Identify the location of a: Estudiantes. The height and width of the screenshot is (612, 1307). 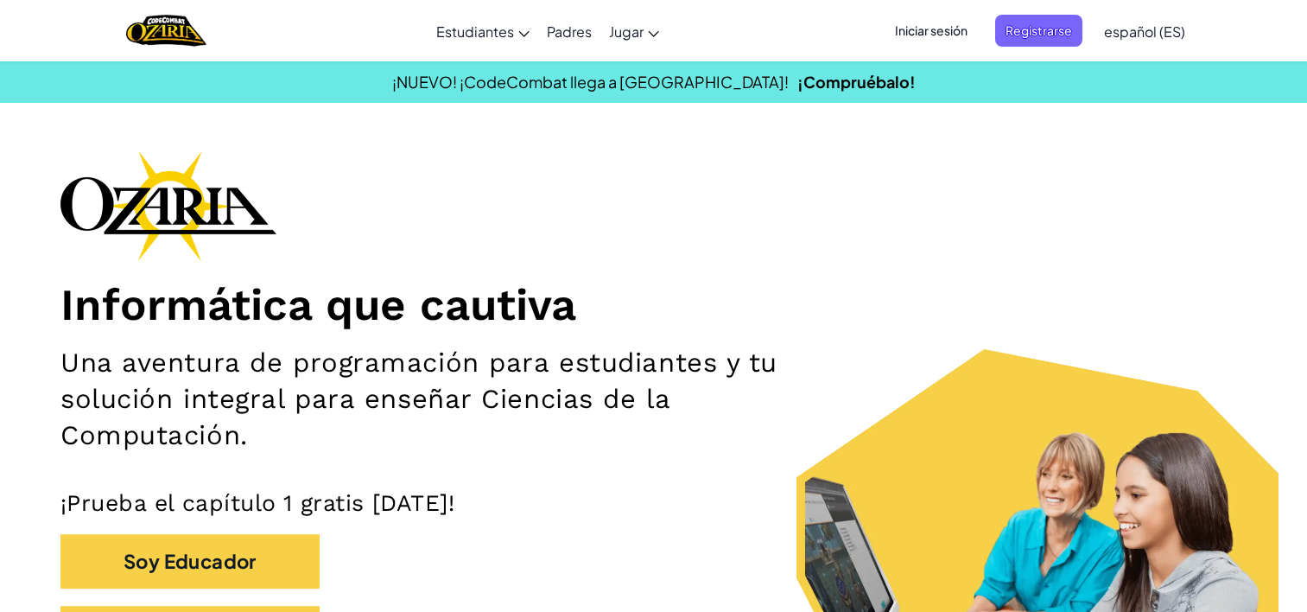
(483, 31).